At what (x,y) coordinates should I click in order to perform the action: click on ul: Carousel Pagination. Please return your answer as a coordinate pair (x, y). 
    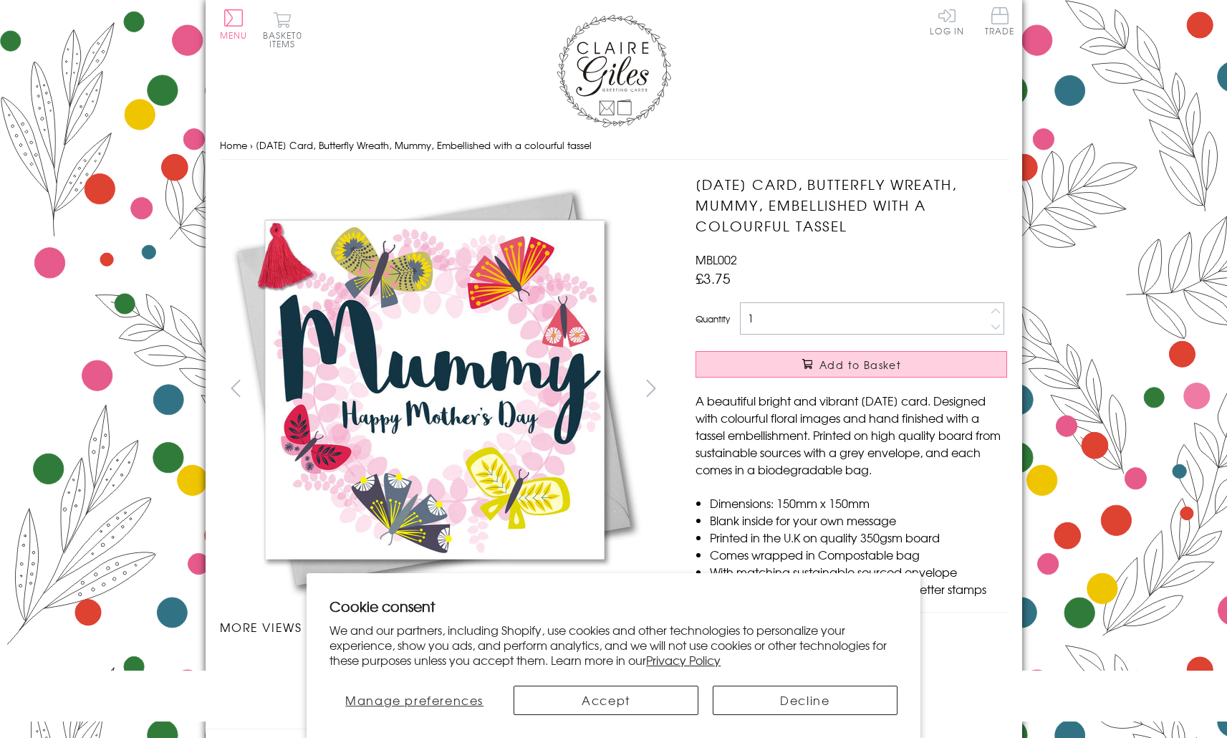
    Looking at the image, I should click on (443, 665).